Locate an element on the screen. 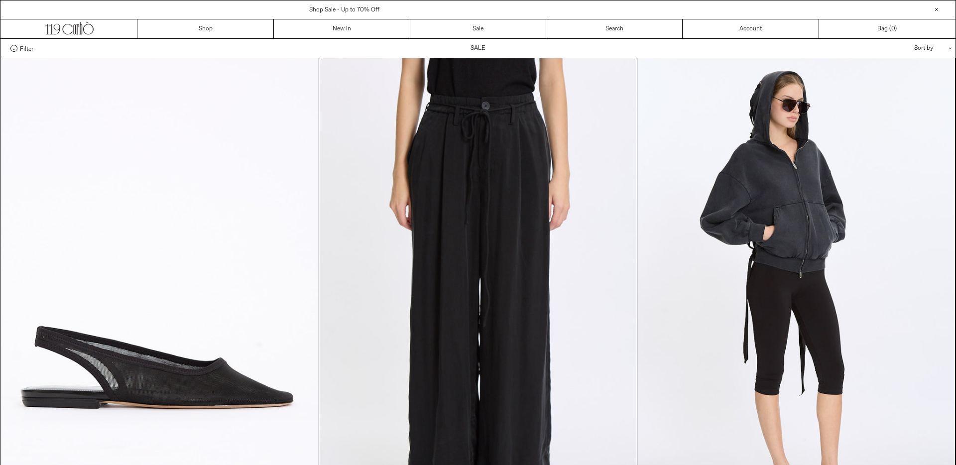 The height and width of the screenshot is (465, 956). span: 0 is located at coordinates (893, 29).